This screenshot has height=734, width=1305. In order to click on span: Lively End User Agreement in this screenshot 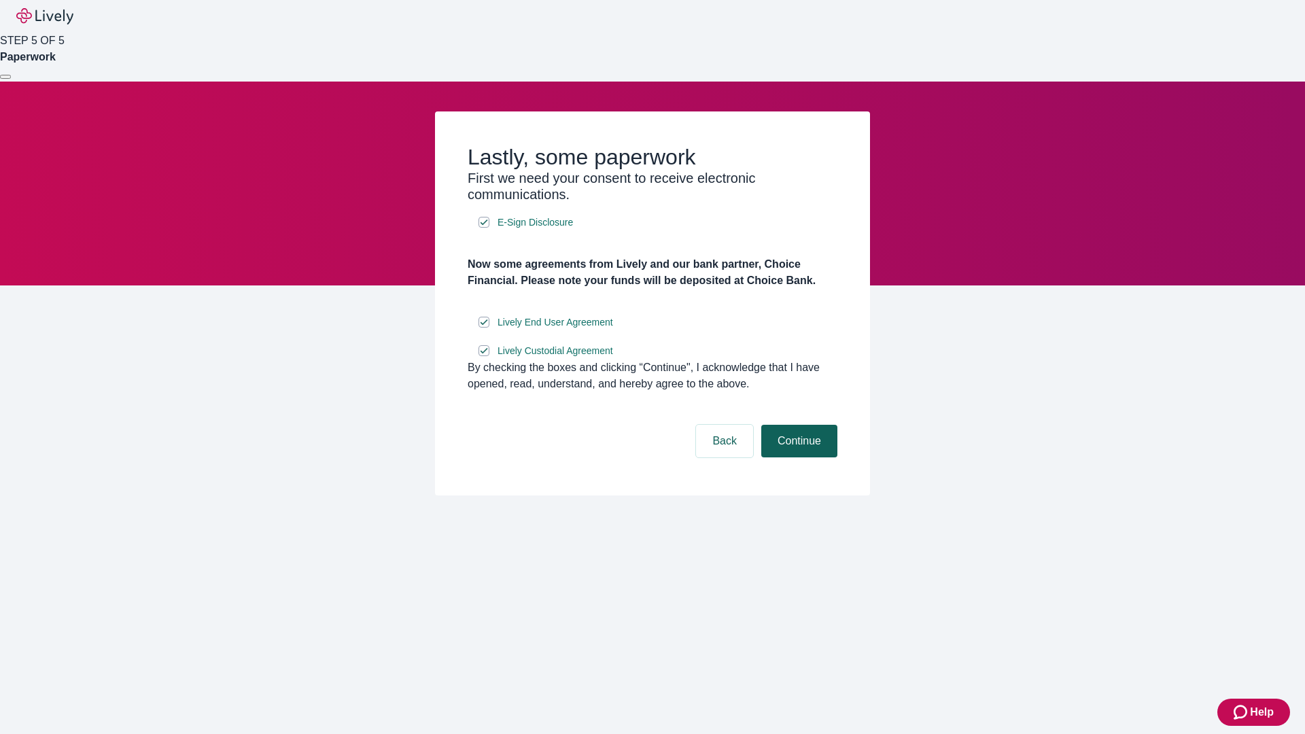, I will do `click(555, 322)`.